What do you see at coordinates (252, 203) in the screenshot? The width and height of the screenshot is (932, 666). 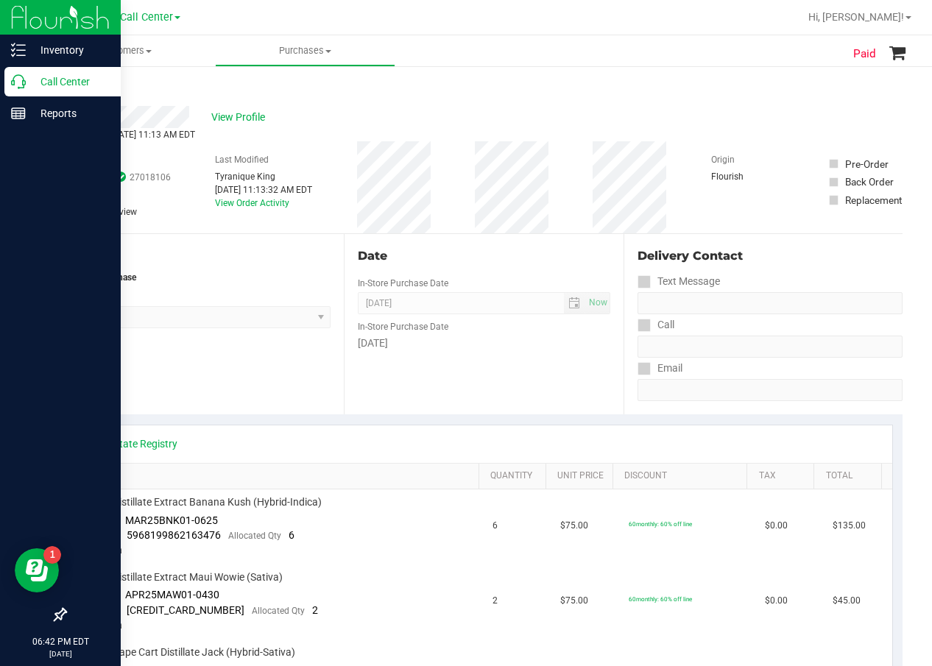 I see `a: View Order Activity` at bounding box center [252, 203].